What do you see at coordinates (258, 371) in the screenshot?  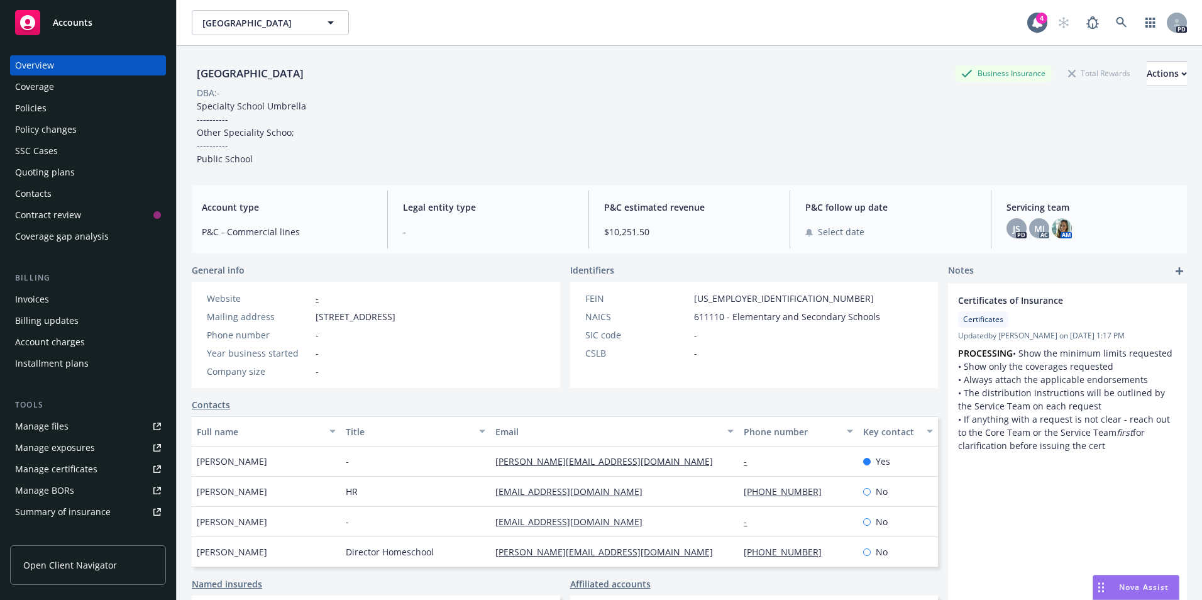 I see `div: Company size` at bounding box center [258, 371].